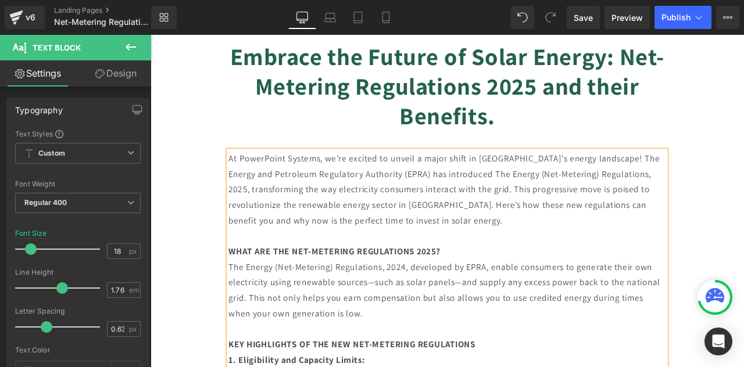  What do you see at coordinates (164, 17) in the screenshot?
I see `a: New Library` at bounding box center [164, 17].